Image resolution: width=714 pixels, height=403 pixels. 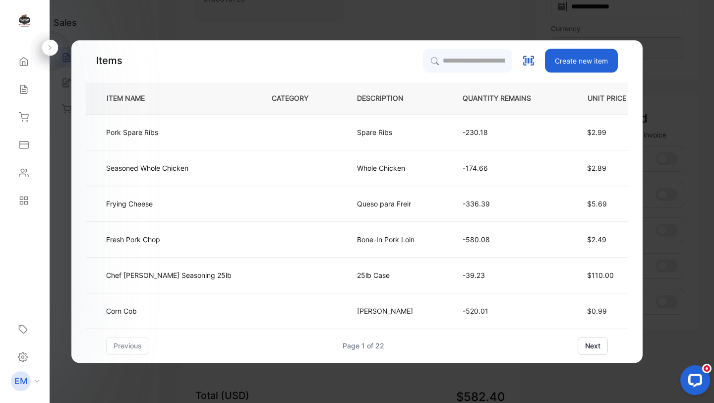 What do you see at coordinates (25, 20) in the screenshot?
I see `img: logo` at bounding box center [25, 20].